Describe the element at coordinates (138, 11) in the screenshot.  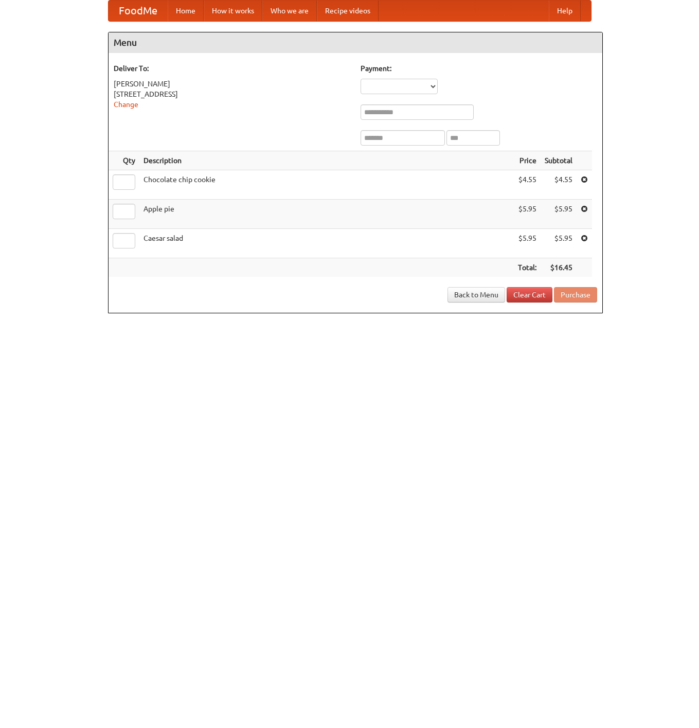
I see `a: FoodMe` at that location.